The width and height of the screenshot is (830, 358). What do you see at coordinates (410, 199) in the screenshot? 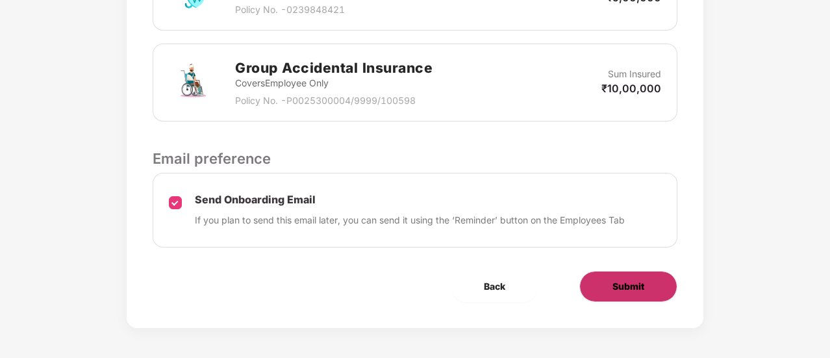
I see `p: Send Onboarding Email` at bounding box center [410, 199].